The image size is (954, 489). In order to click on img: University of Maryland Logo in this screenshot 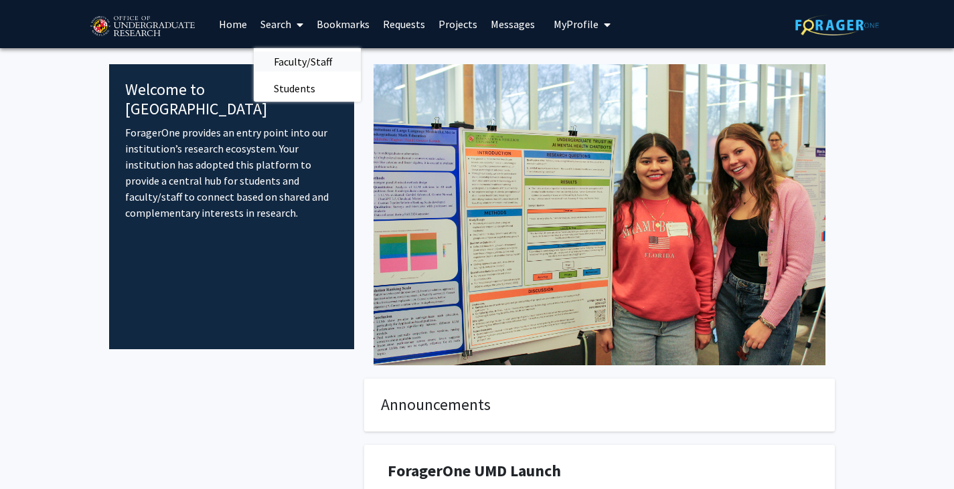, I will do `click(142, 27)`.